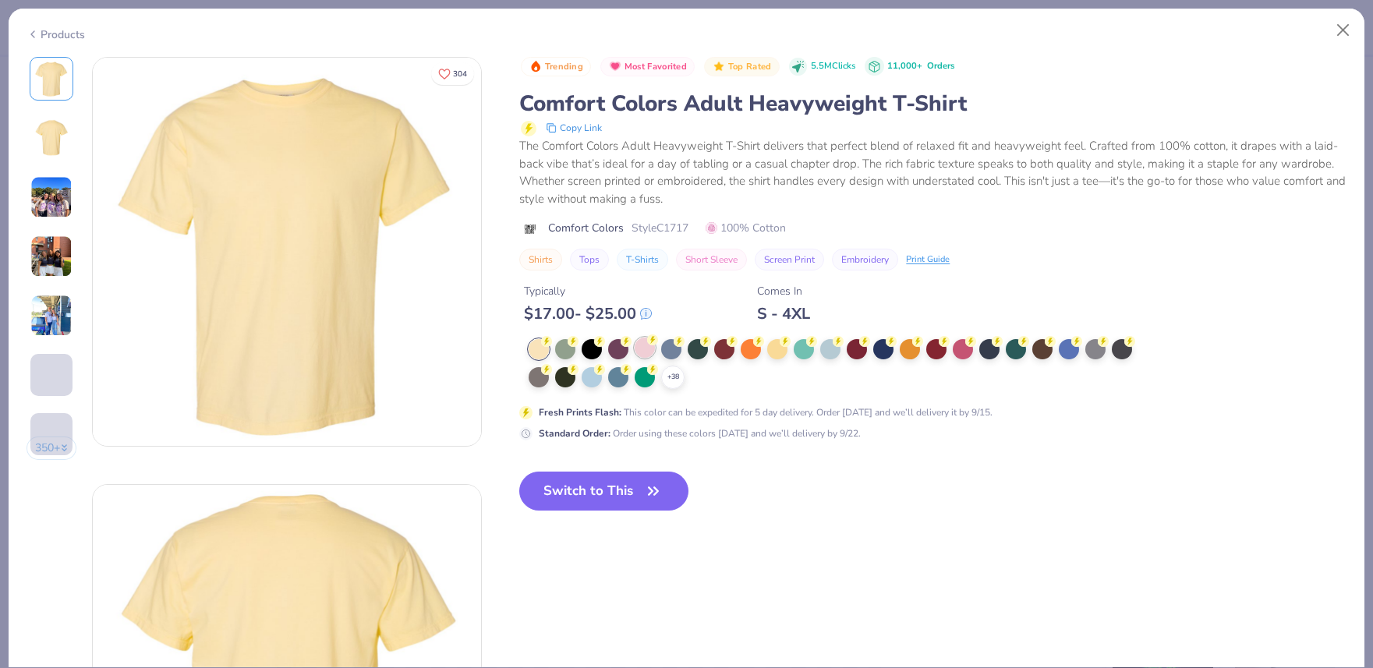 This screenshot has width=1373, height=668. Describe the element at coordinates (51, 138) in the screenshot. I see `img: Back` at that location.